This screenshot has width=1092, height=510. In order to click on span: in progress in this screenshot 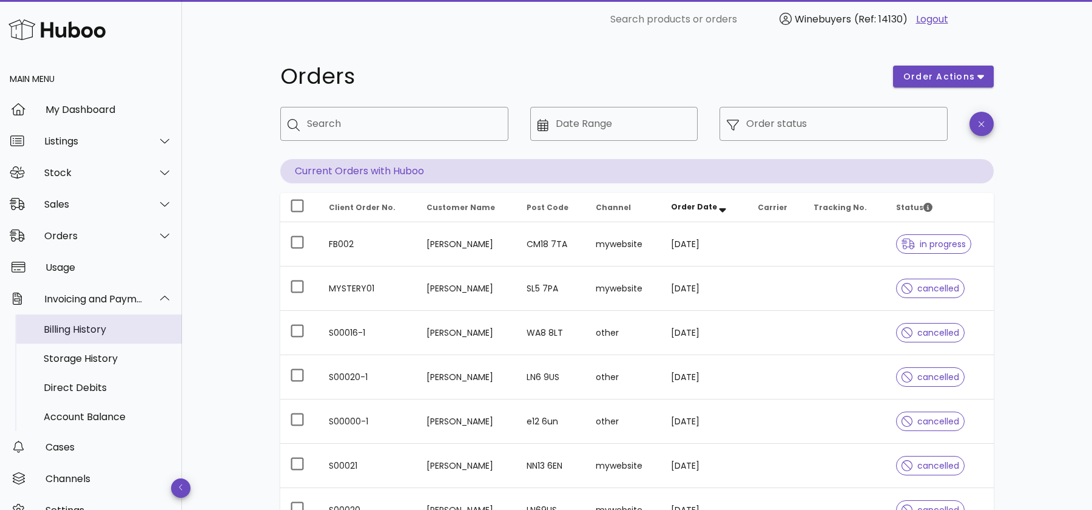, I will do `click(934, 244)`.